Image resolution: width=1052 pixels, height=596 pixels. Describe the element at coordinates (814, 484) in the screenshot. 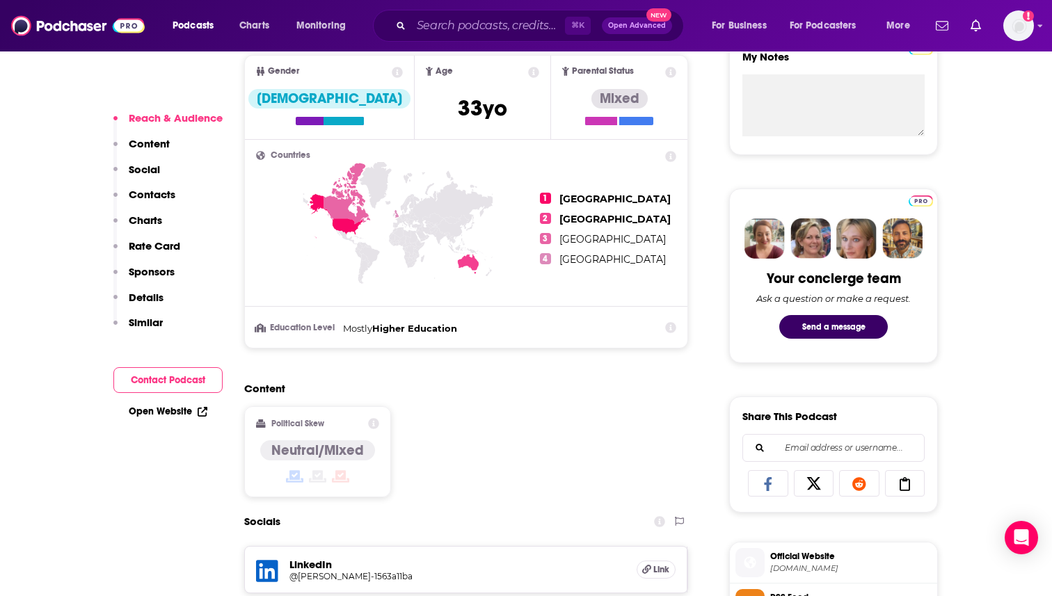

I see `a: Share on X/Twitter` at that location.